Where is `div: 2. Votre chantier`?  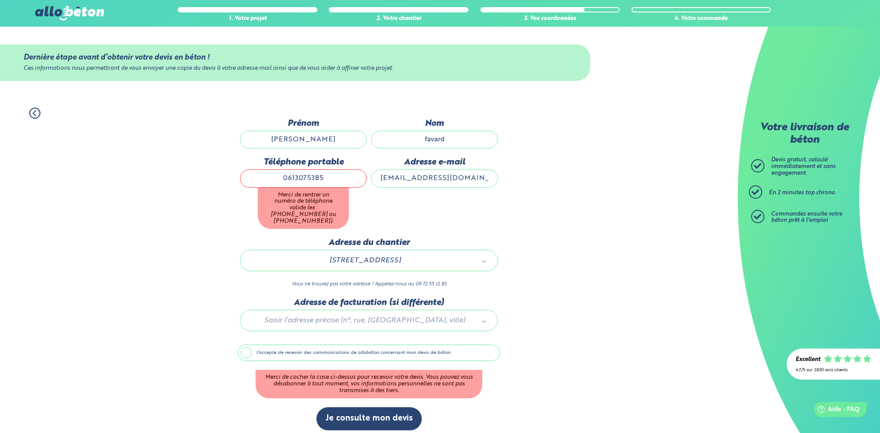
div: 2. Votre chantier is located at coordinates (398, 19).